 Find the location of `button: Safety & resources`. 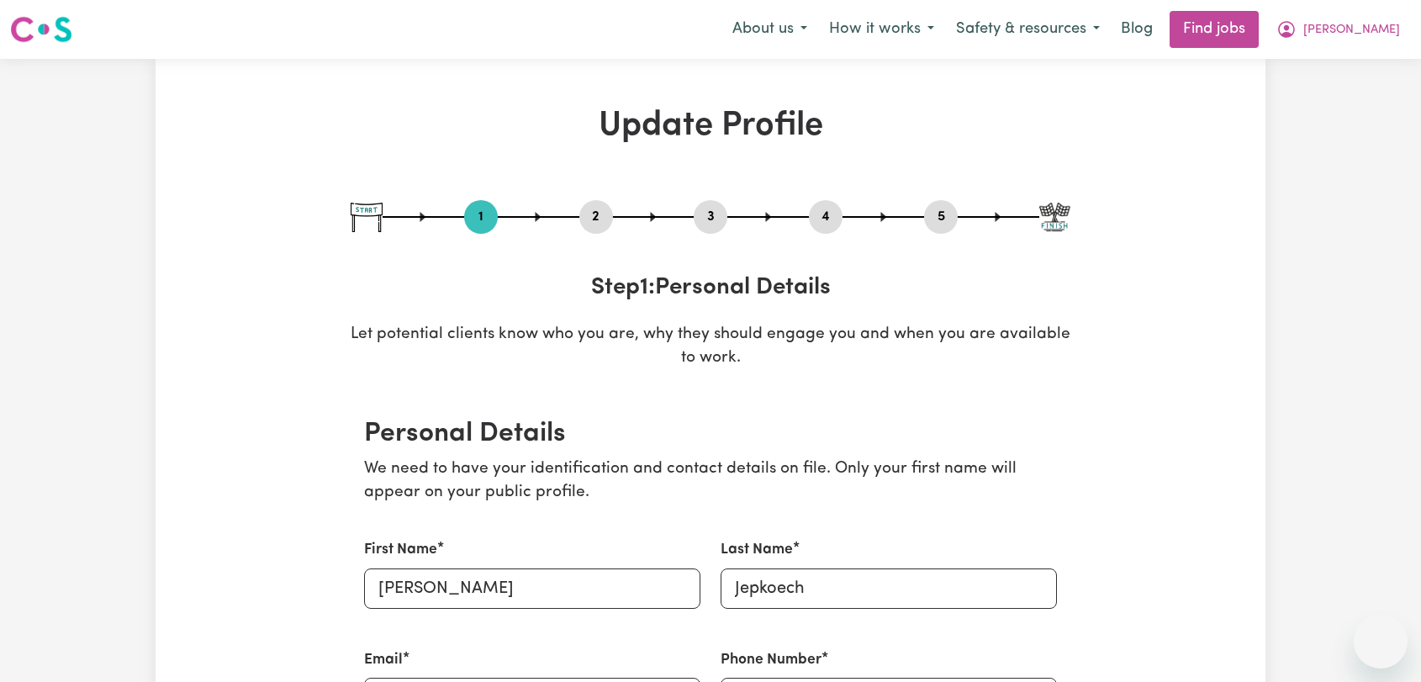

button: Safety & resources is located at coordinates (1027, 29).